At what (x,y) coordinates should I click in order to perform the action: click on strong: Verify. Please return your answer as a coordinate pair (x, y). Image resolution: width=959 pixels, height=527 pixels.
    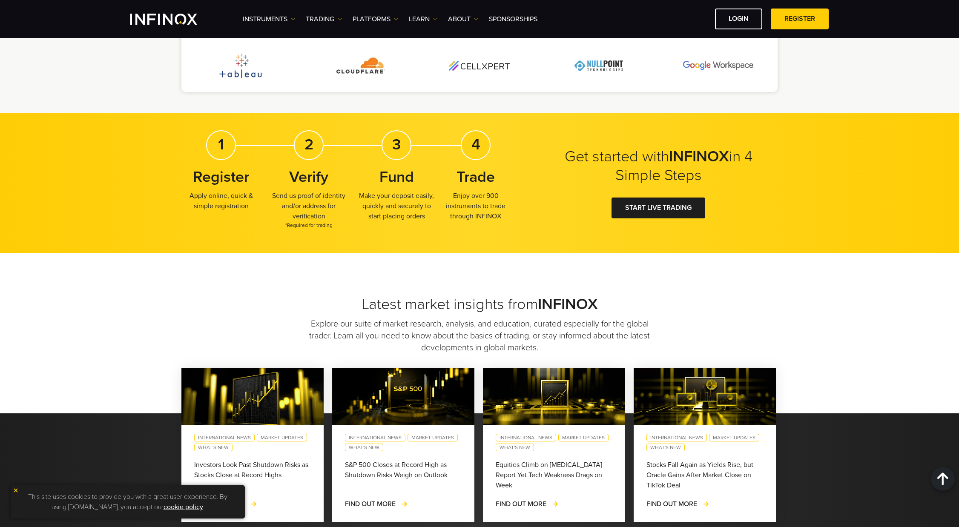
    Looking at the image, I should click on (309, 177).